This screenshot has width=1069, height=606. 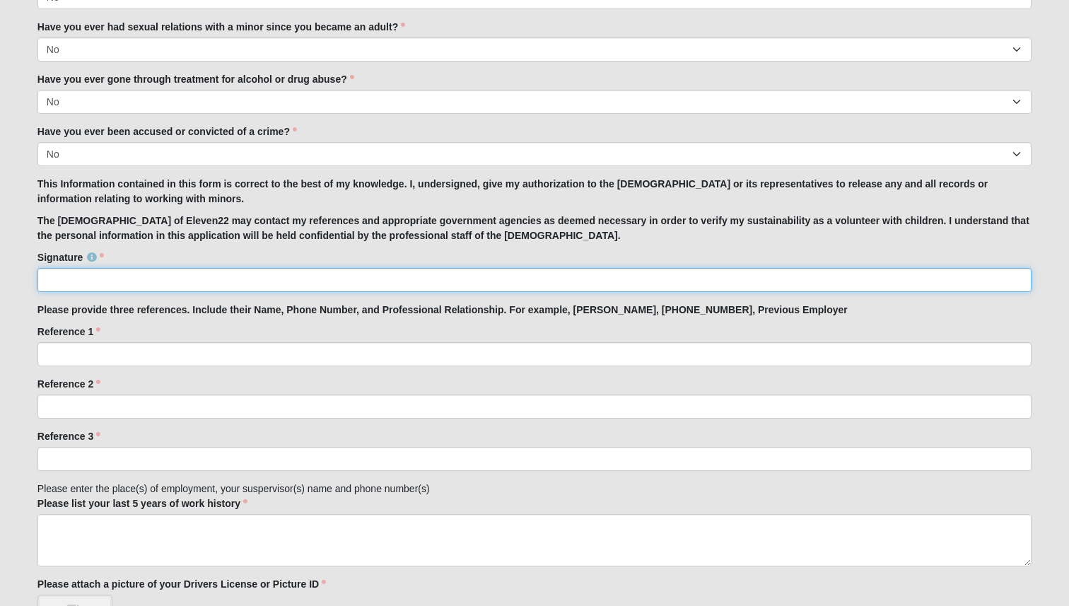 What do you see at coordinates (142, 504) in the screenshot?
I see `label: Please list your last 5 years of work history` at bounding box center [142, 504].